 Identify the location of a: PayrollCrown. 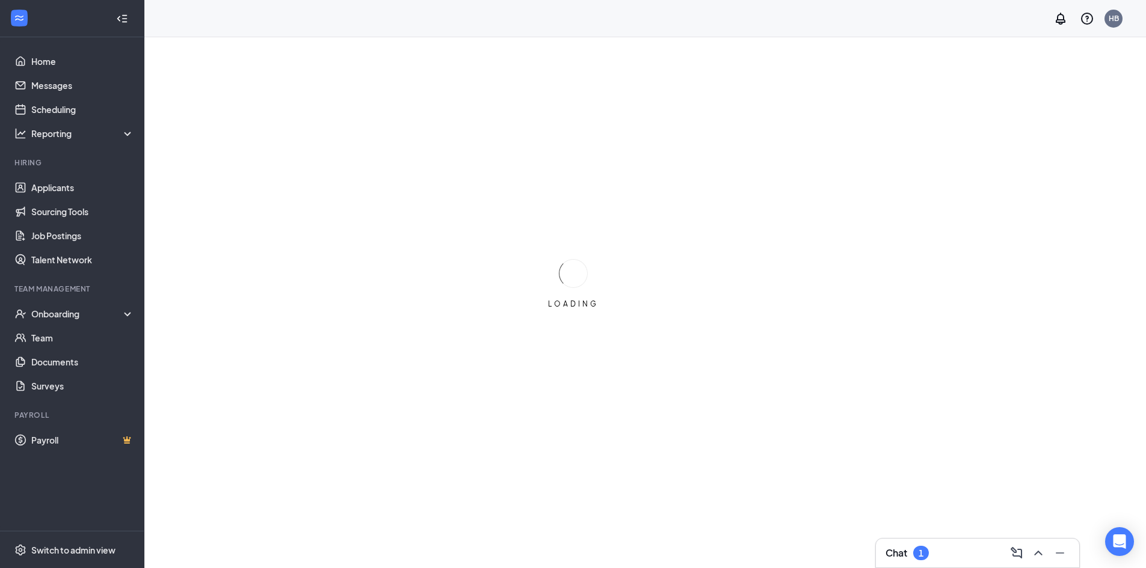
(82, 440).